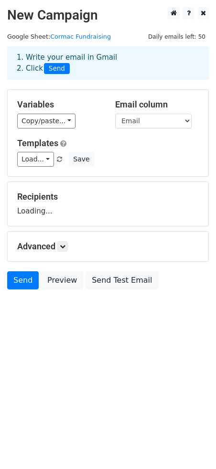 The width and height of the screenshot is (216, 469). Describe the element at coordinates (108, 247) in the screenshot. I see `h5: Advanced` at that location.